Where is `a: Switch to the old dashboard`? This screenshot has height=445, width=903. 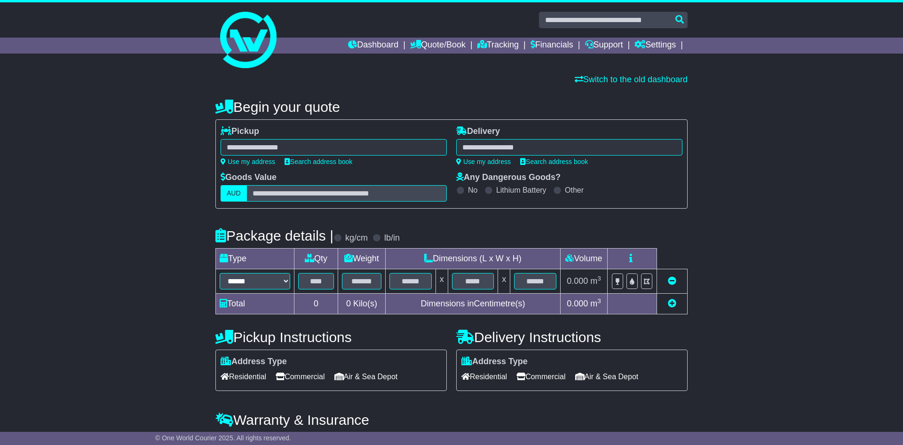
a: Switch to the old dashboard is located at coordinates (631, 79).